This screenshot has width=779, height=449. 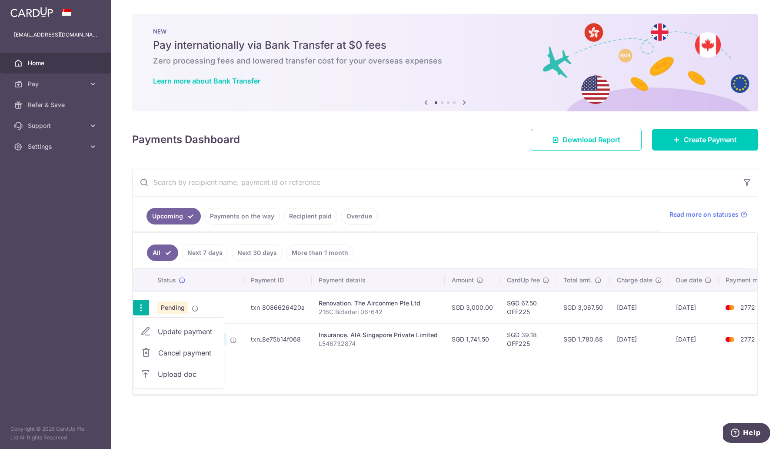 What do you see at coordinates (704, 214) in the screenshot?
I see `span: Read more on statuses` at bounding box center [704, 214].